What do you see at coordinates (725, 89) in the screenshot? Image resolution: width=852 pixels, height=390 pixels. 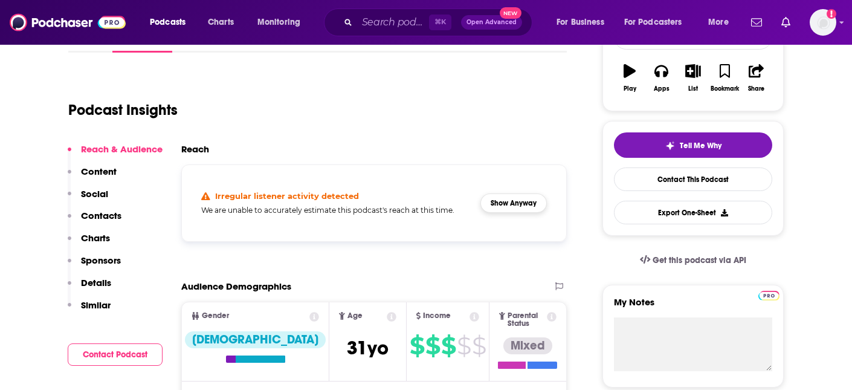 I see `div: Bookmark` at bounding box center [725, 89].